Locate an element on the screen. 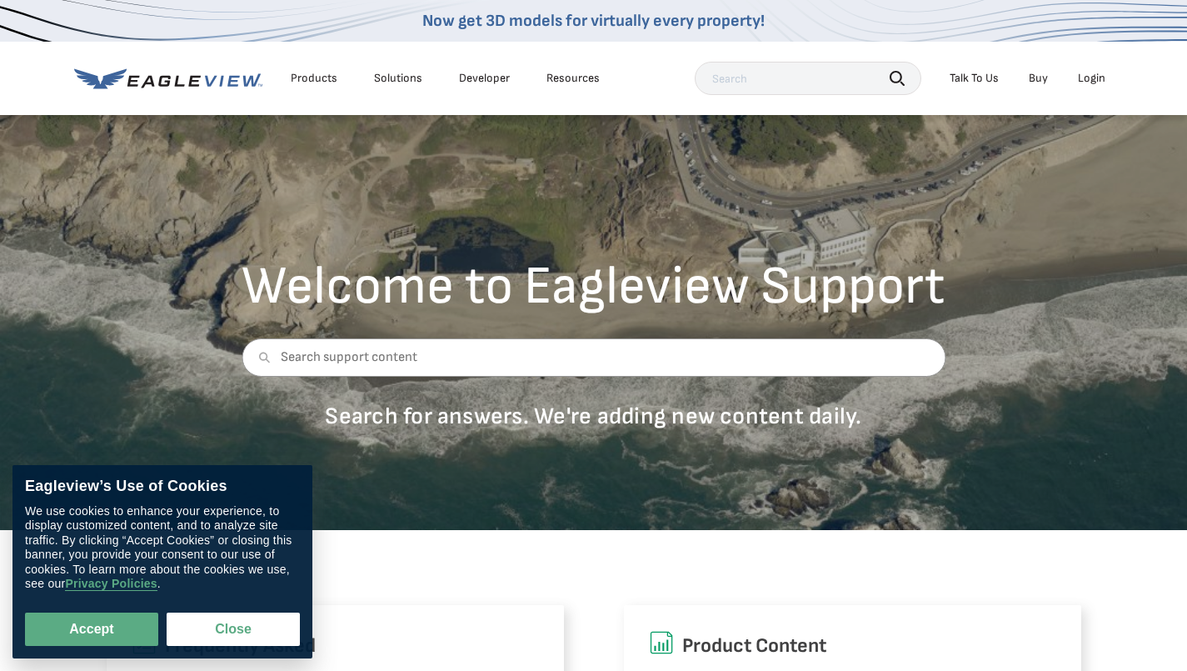  h2: Welcome to Eagleview Support is located at coordinates (593, 287).